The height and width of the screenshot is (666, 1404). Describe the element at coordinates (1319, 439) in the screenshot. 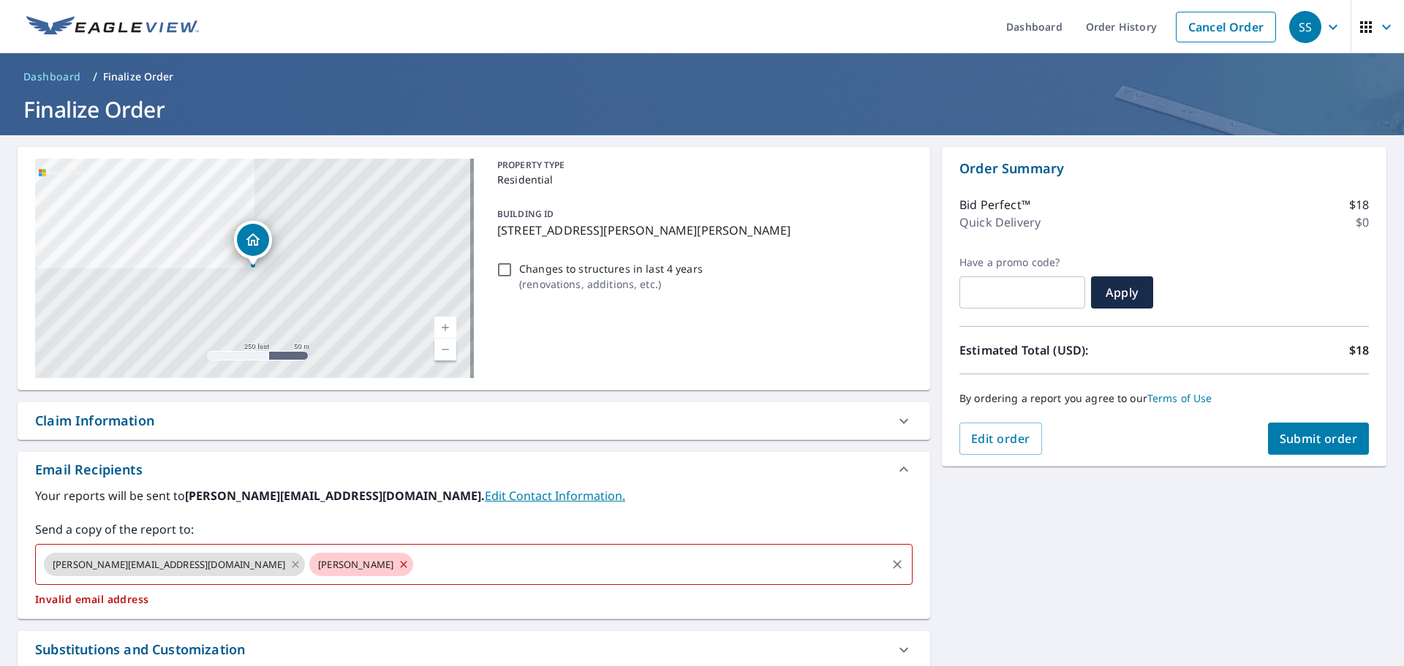

I see `button: Submit order` at that location.